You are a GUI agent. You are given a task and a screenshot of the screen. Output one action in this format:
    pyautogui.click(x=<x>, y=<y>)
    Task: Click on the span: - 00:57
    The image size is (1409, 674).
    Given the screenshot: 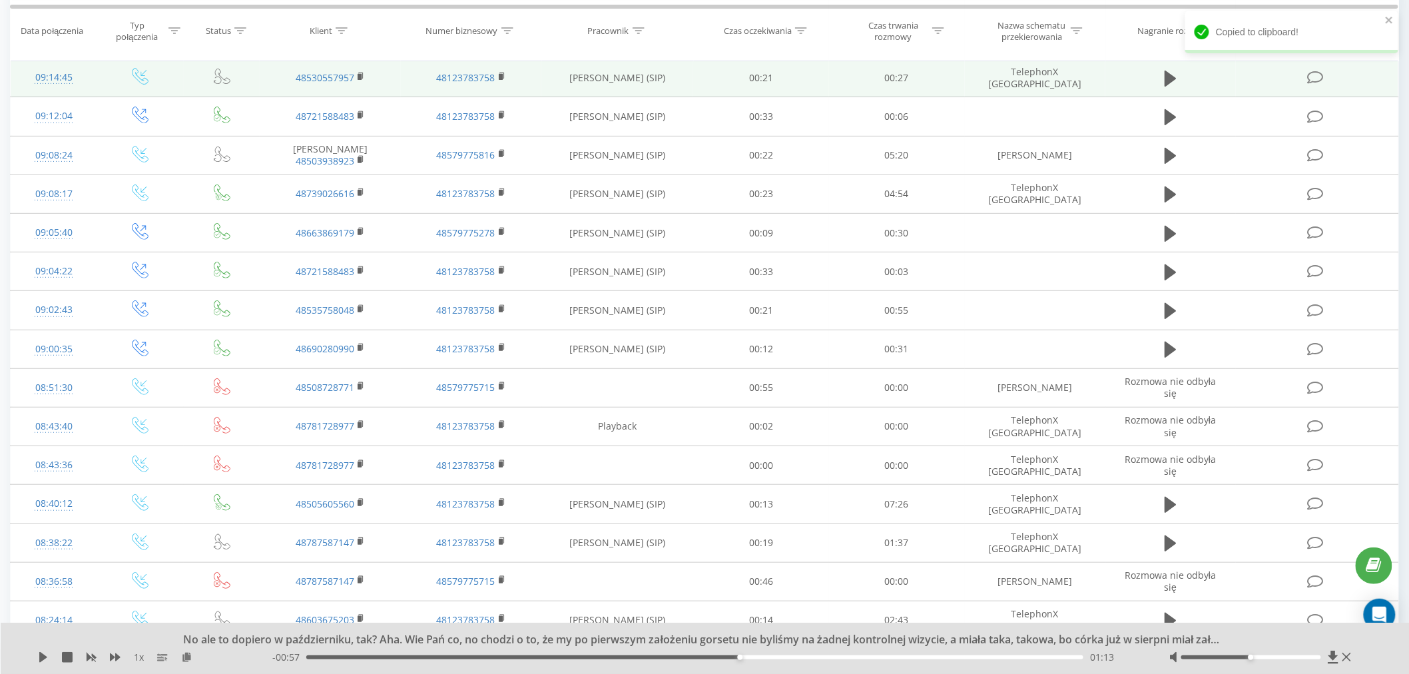 What is the action you would take?
    pyautogui.click(x=289, y=657)
    